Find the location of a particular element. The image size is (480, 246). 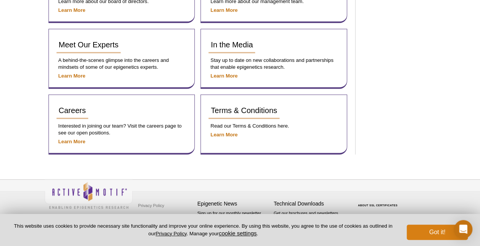

div: Open Intercom Messenger is located at coordinates (463, 229).